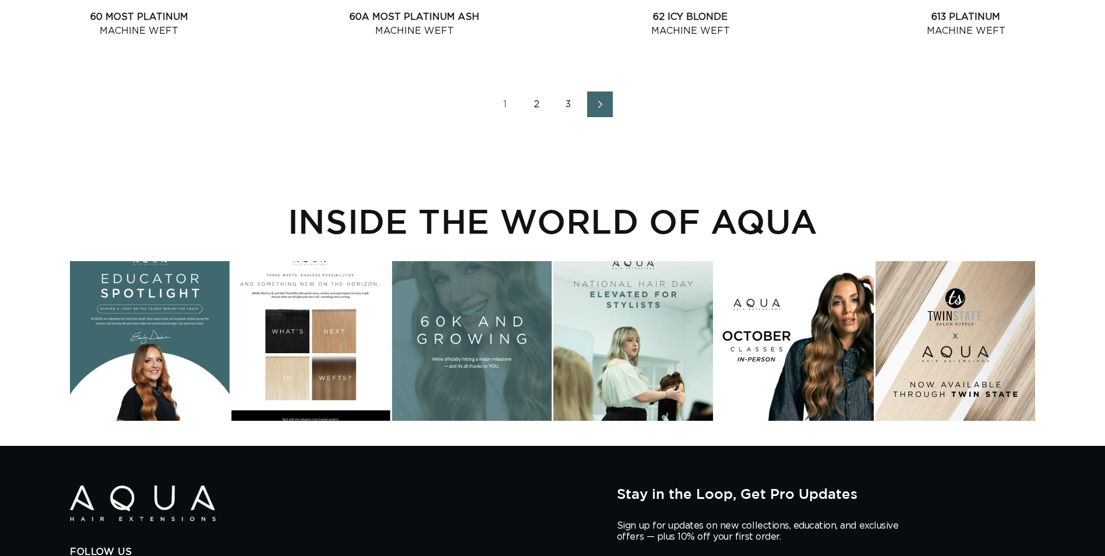 Image resolution: width=1105 pixels, height=556 pixels. What do you see at coordinates (414, 24) in the screenshot?
I see `a: 60A Most Platinum Ash Machine Weft` at bounding box center [414, 24].